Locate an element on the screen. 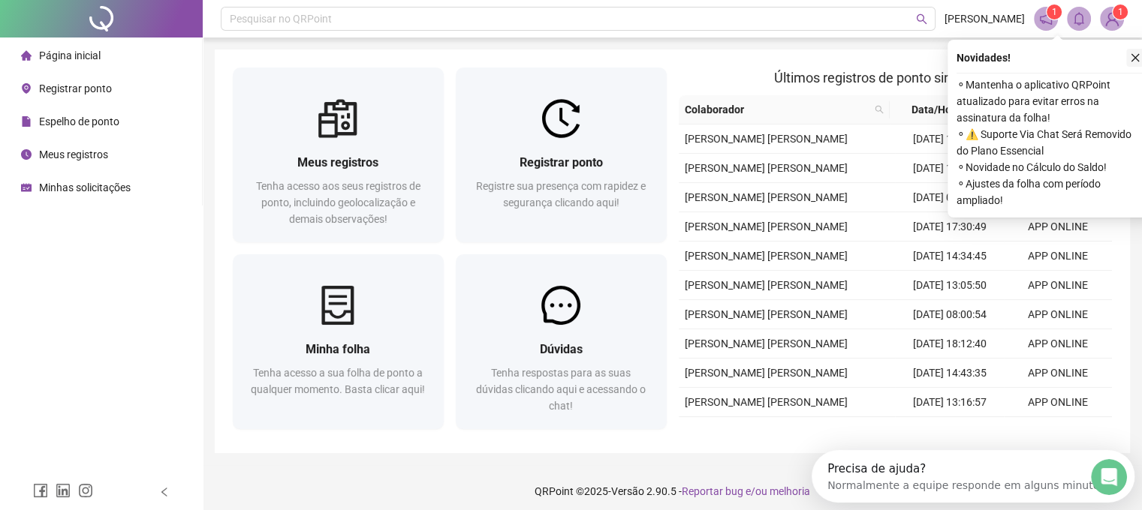 The width and height of the screenshot is (1142, 510). span: Tenha acesso aos seus registros de ponto, incluindo geolocalização e demais observações! is located at coordinates (338, 203).